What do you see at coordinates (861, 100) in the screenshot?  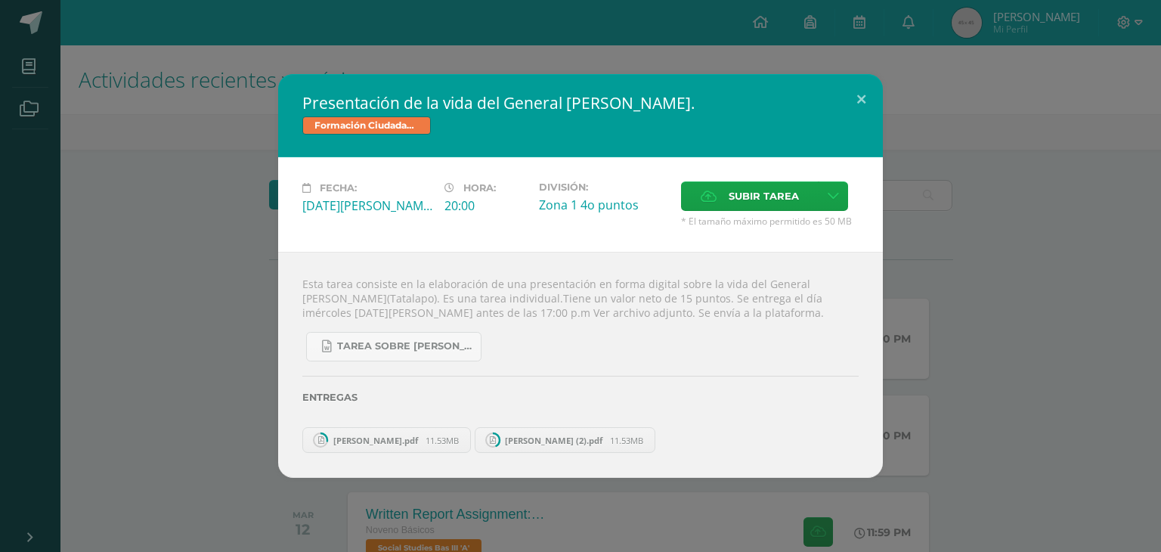 I see `button: Close (Esc)` at bounding box center [861, 100].